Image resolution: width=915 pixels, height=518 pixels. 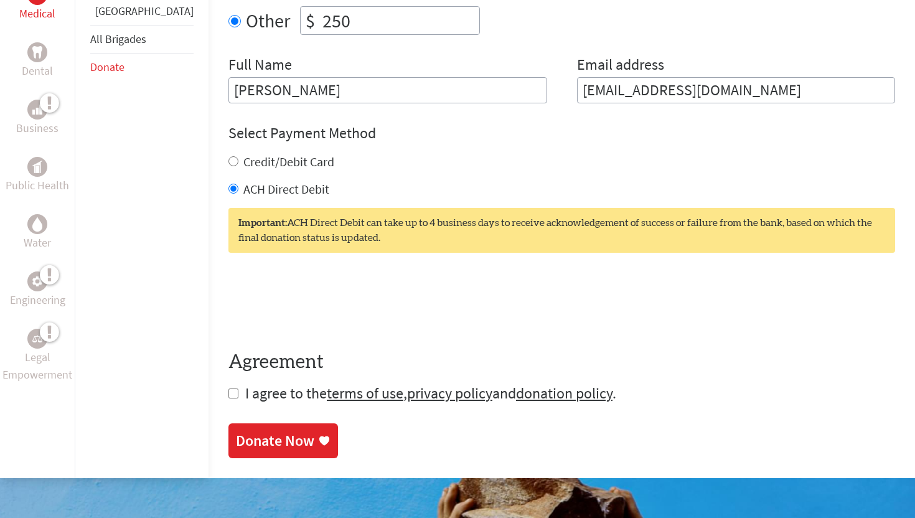 I want to click on p: Legal Empowerment, so click(x=37, y=366).